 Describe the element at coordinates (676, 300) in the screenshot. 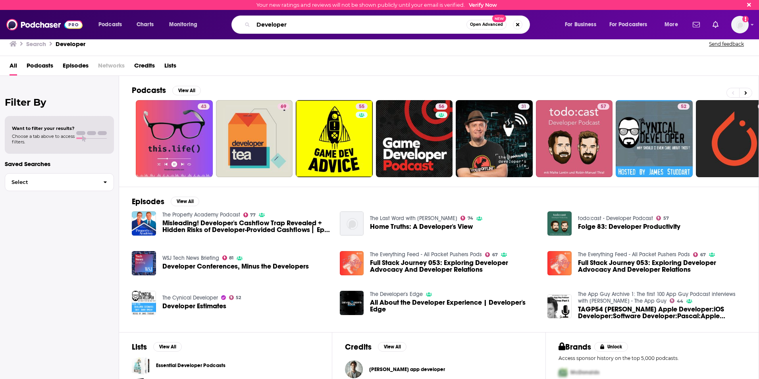

I see `a: 44` at that location.